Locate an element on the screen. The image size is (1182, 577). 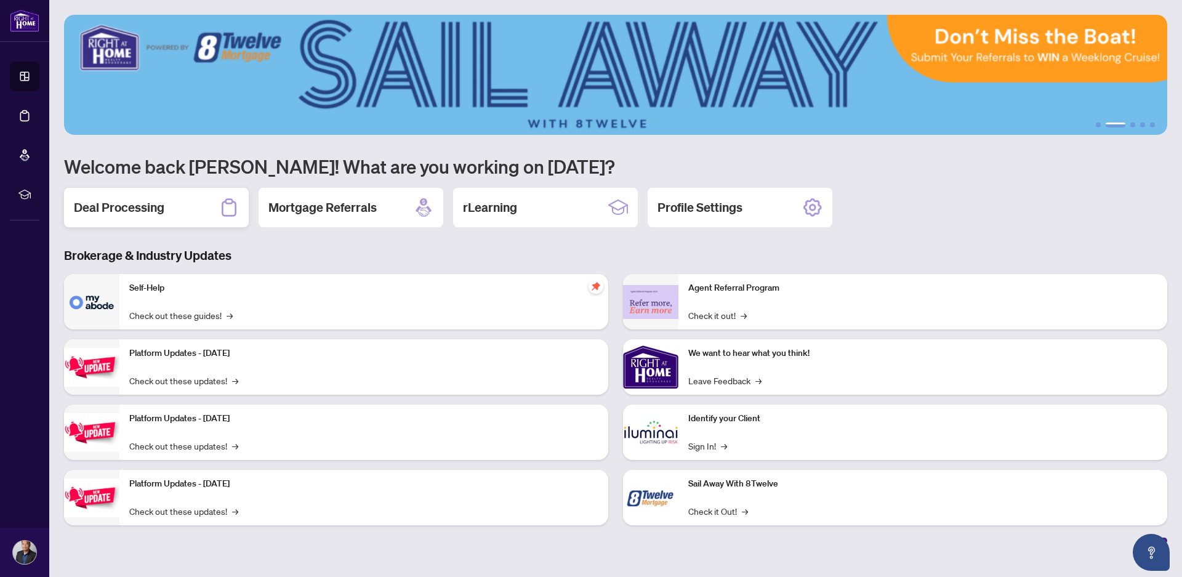
button: 5 is located at coordinates (1152, 125).